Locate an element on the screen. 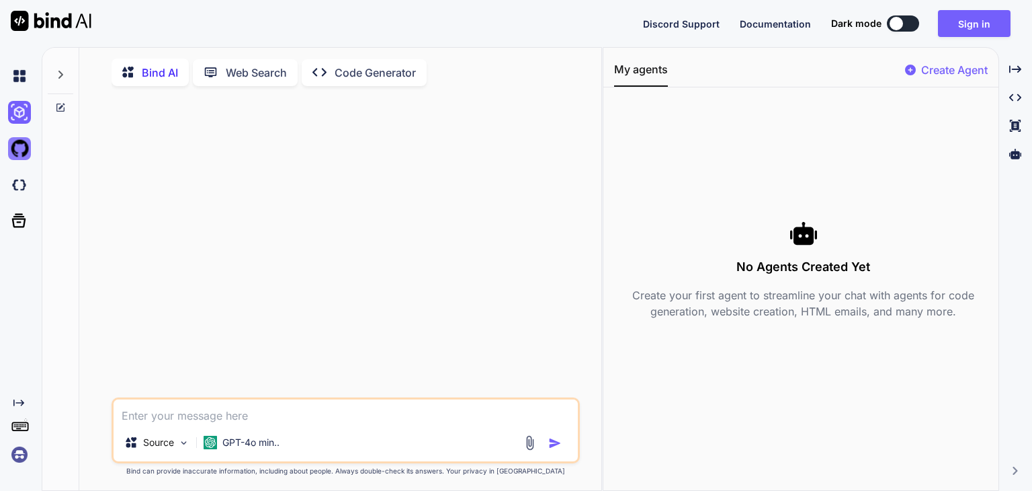 Image resolution: width=1032 pixels, height=491 pixels. h3: No Agents Created Yet is located at coordinates (804, 267).